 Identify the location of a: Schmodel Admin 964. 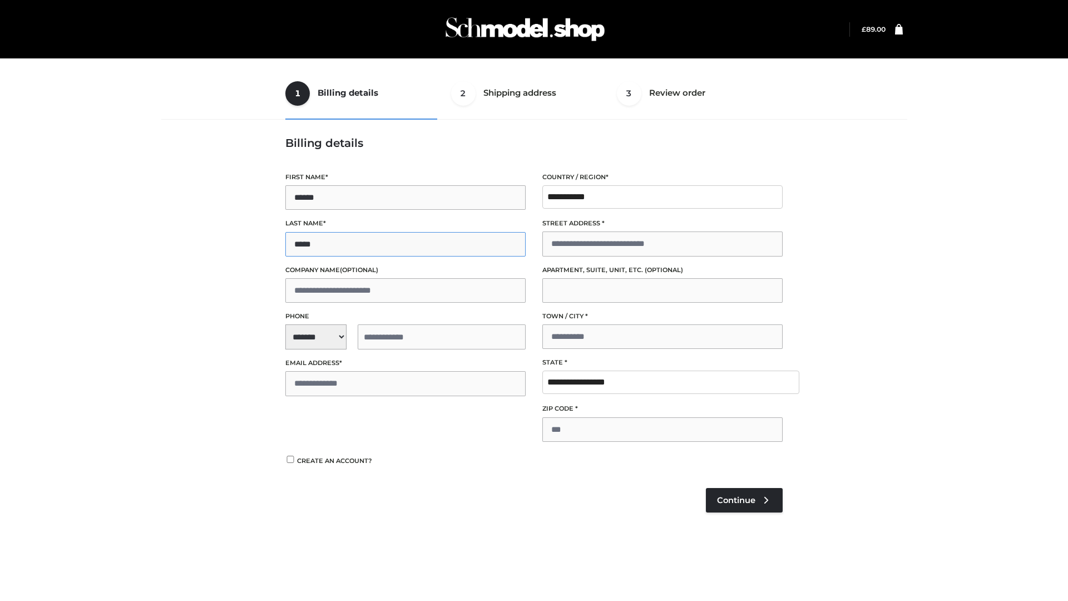
(525, 29).